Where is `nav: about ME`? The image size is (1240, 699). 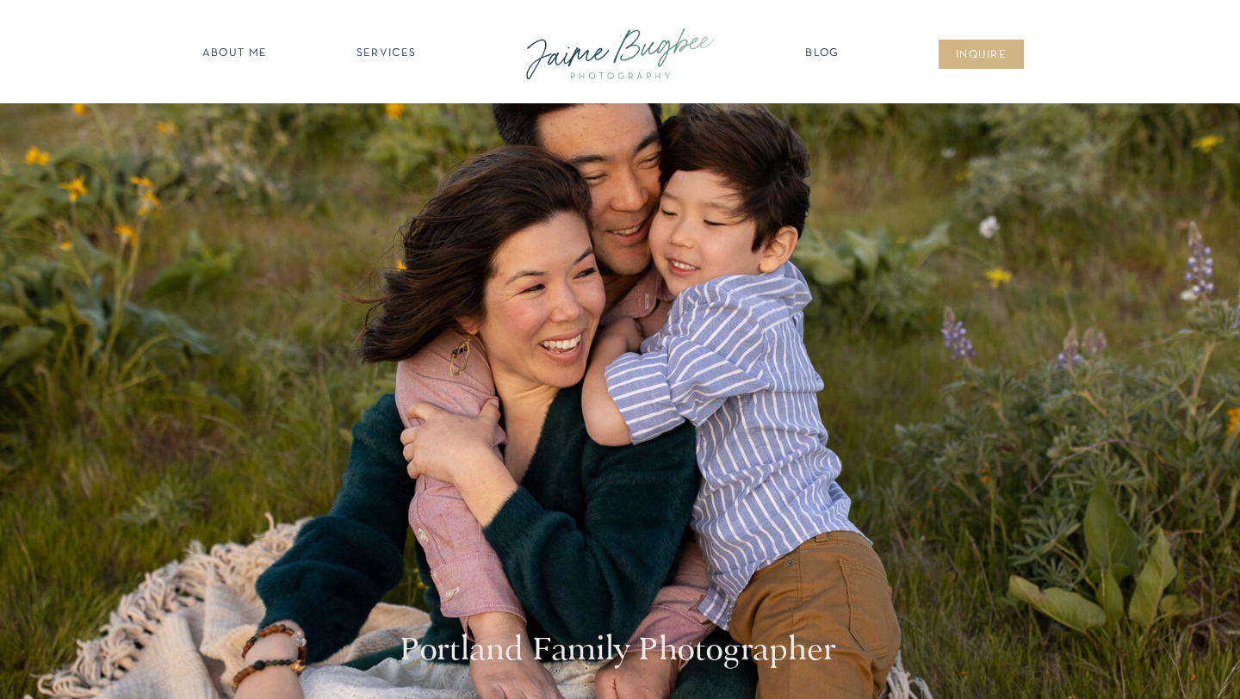
nav: about ME is located at coordinates (234, 54).